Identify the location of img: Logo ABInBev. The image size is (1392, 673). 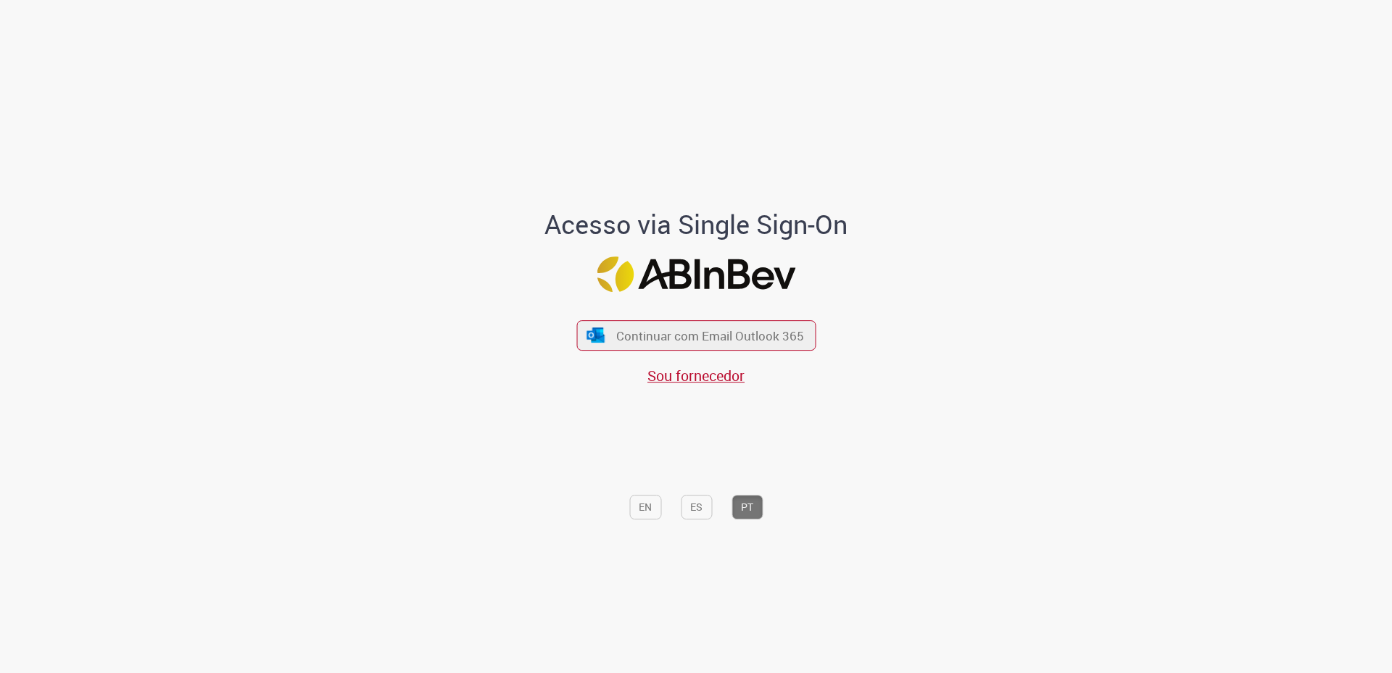
(696, 274).